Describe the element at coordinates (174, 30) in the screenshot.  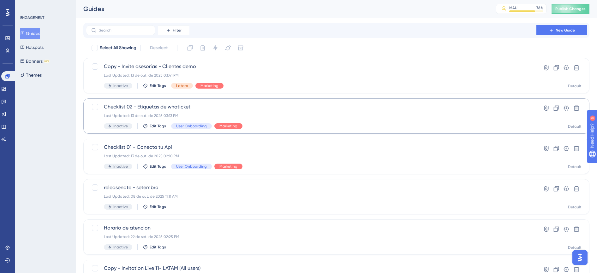
I see `button: Filter` at that location.